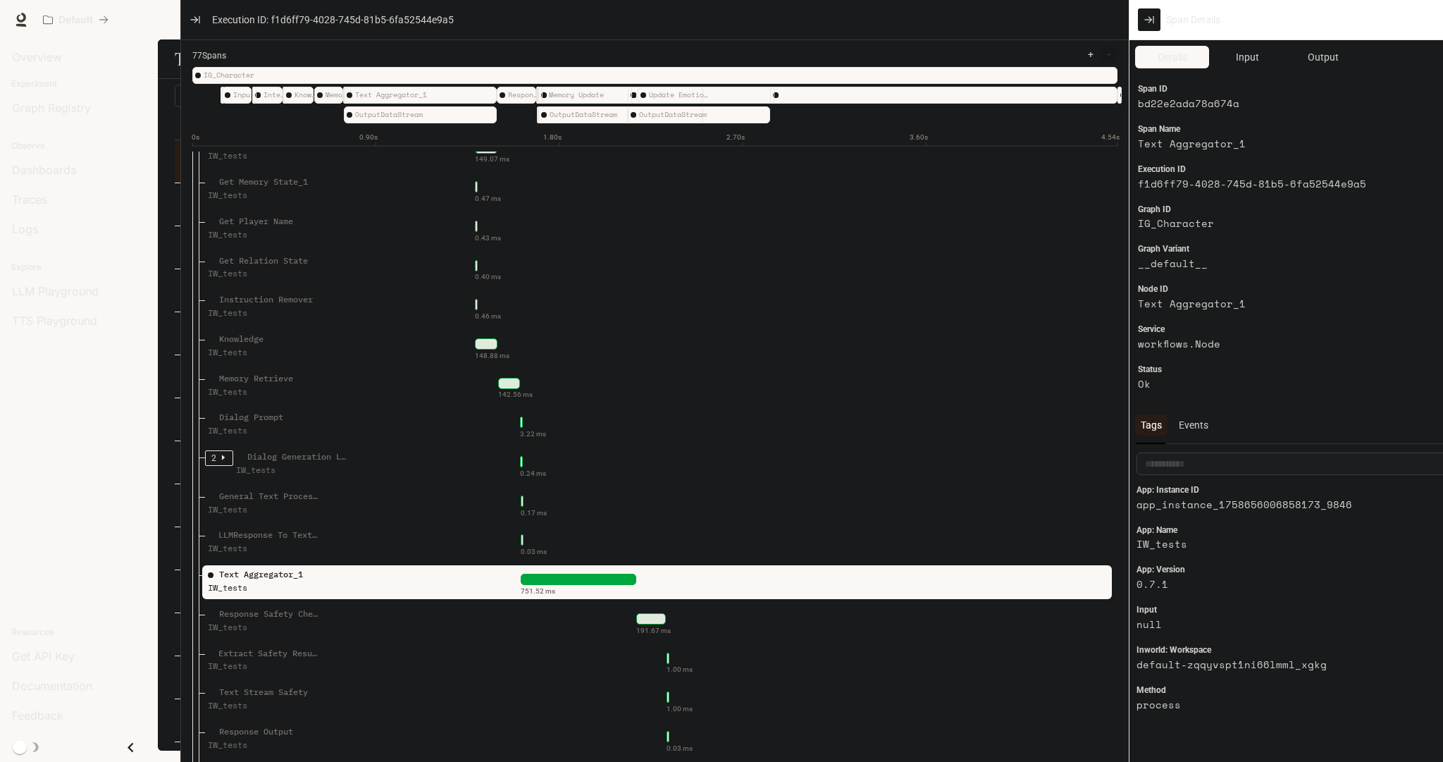 The width and height of the screenshot is (1443, 762). Describe the element at coordinates (263, 350) in the screenshot. I see `div: Knowledge IW_tests` at that location.